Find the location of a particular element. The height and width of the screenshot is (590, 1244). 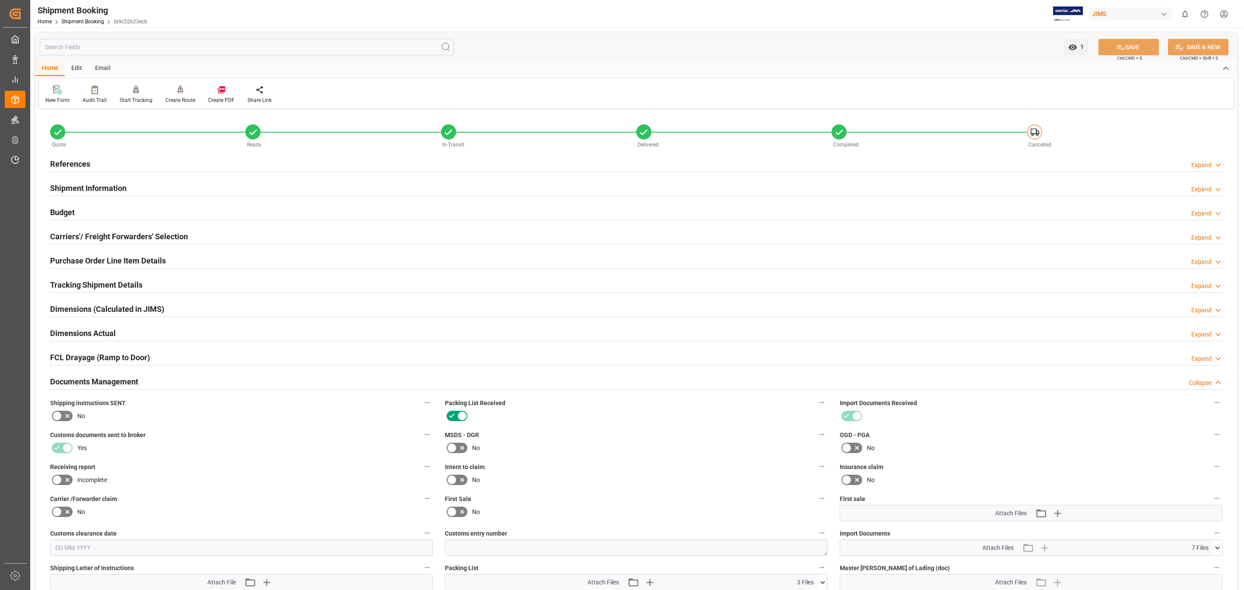

div: Home is located at coordinates (50, 69).